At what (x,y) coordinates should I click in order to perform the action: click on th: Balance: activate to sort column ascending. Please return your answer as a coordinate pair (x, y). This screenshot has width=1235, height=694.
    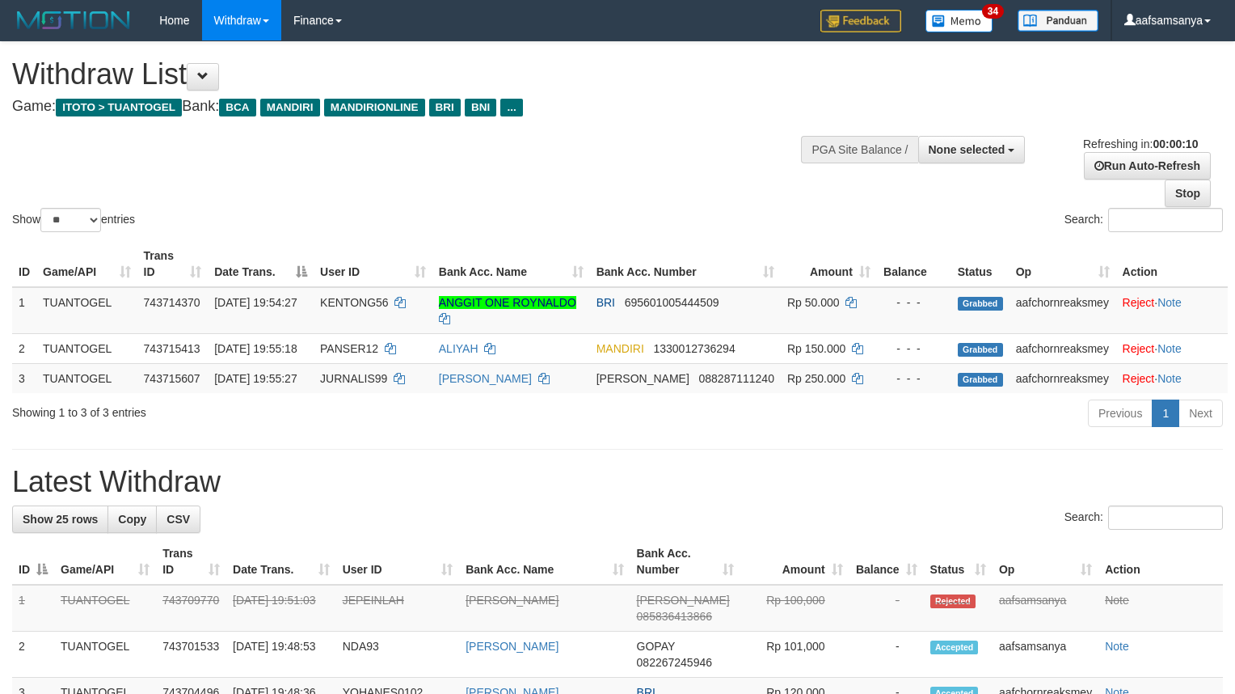
    Looking at the image, I should click on (887, 561).